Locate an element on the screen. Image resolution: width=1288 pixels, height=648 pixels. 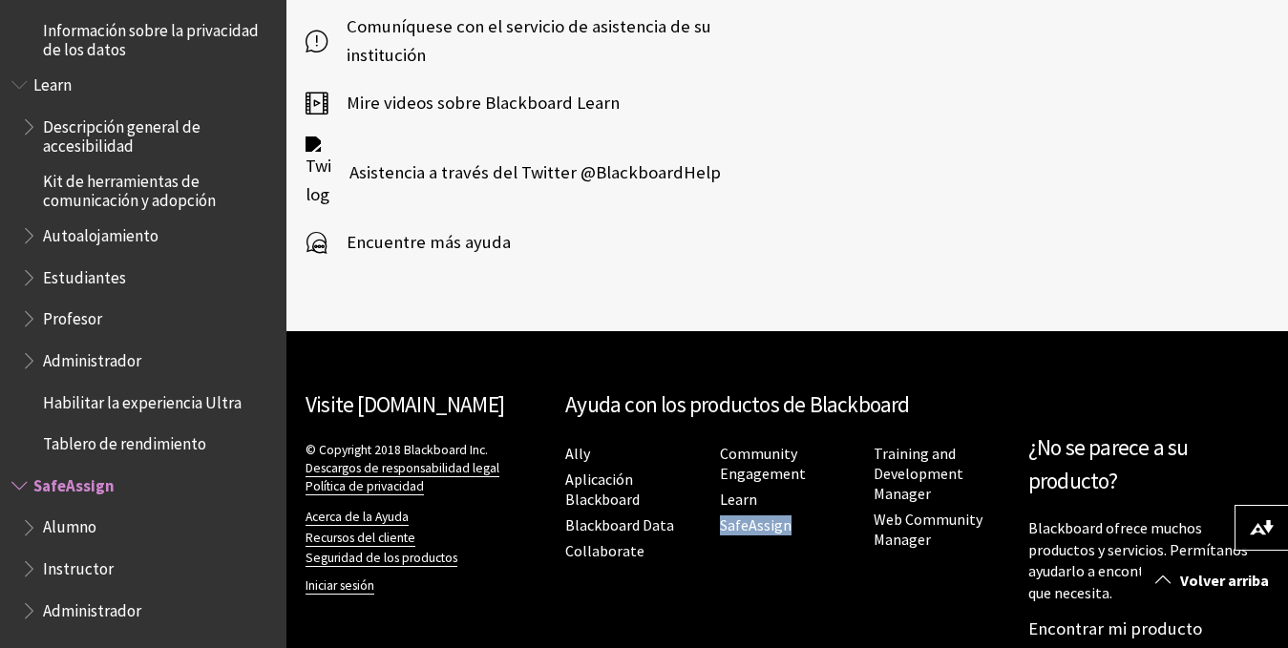
span: Estudiantes is located at coordinates (84, 274).